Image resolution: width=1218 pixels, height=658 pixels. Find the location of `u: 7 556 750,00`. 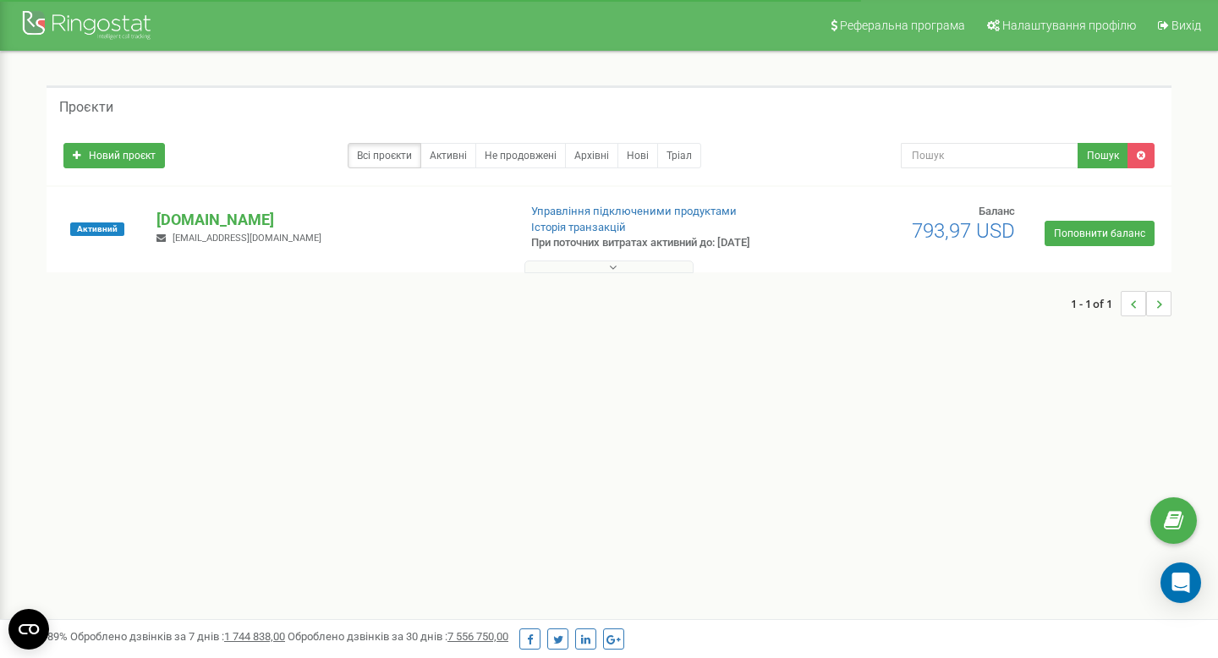

u: 7 556 750,00 is located at coordinates (478, 636).